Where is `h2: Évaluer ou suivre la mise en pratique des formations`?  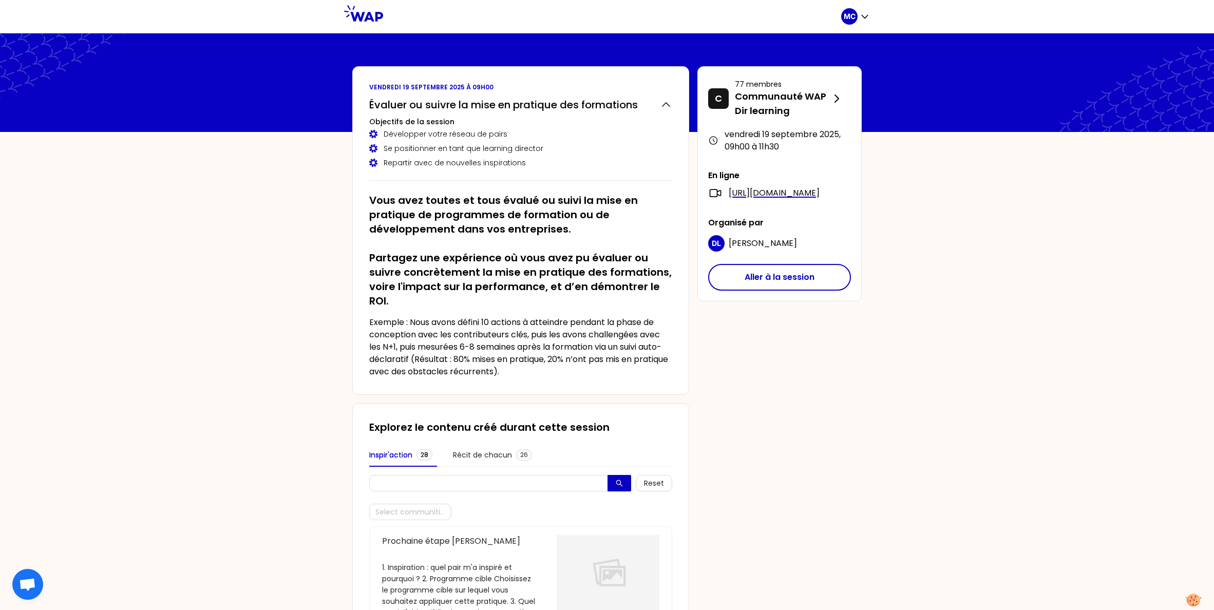 h2: Évaluer ou suivre la mise en pratique des formations is located at coordinates (503, 105).